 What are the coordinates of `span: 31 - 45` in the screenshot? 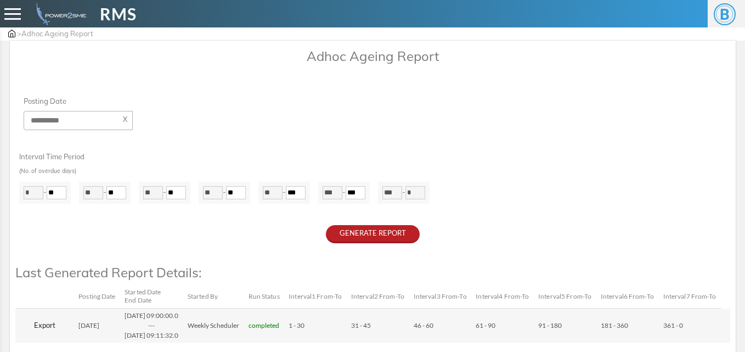 It's located at (361, 325).